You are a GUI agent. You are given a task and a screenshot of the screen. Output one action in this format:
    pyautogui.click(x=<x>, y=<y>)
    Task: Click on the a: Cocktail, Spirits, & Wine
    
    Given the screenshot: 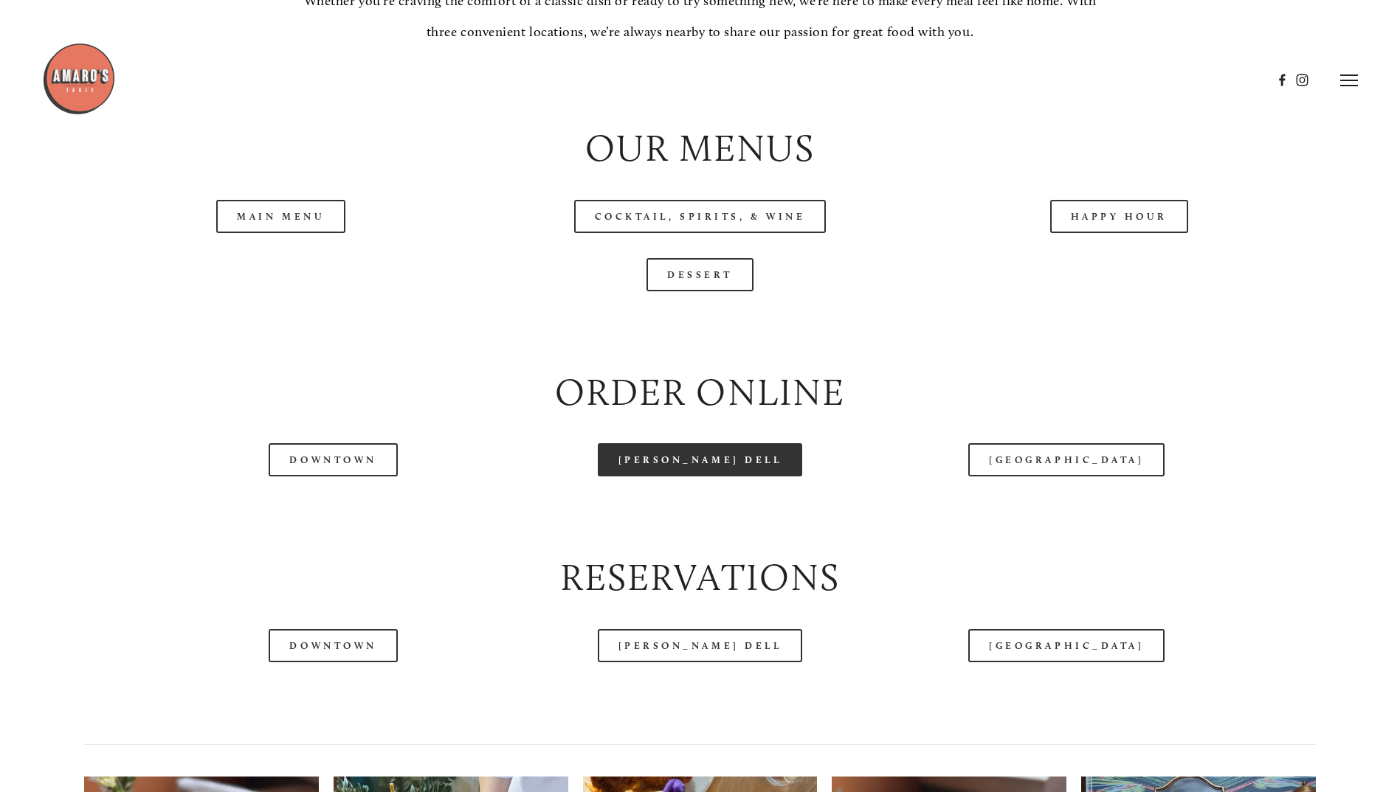 What is the action you would take?
    pyautogui.click(x=700, y=216)
    